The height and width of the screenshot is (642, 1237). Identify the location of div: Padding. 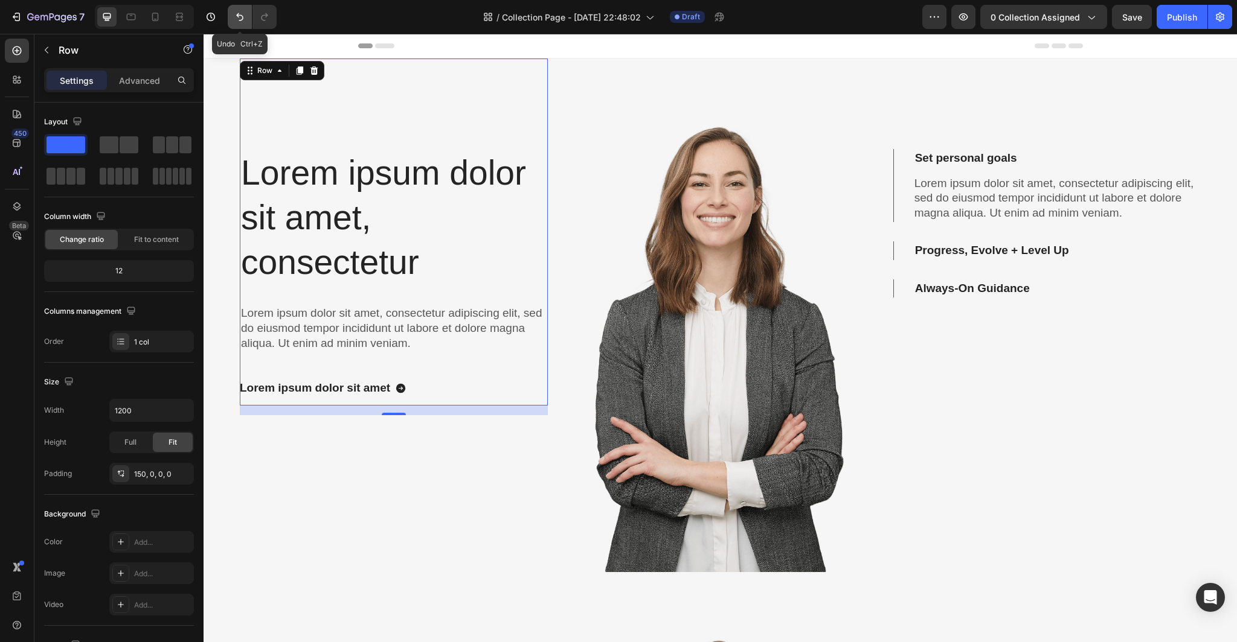
(58, 474).